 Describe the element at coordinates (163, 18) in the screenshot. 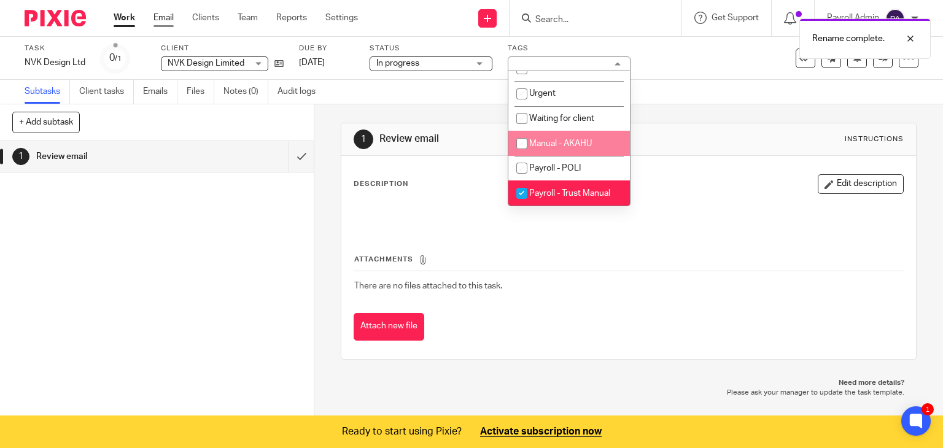

I see `a: Email` at that location.